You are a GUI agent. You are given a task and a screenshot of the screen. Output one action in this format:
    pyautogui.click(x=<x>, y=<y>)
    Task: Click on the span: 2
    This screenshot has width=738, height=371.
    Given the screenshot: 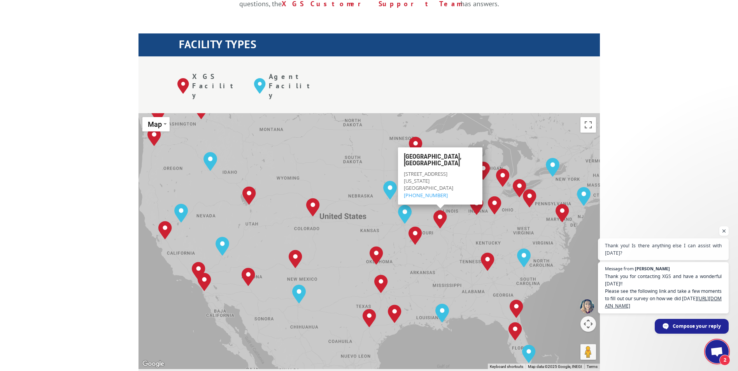 What is the action you would take?
    pyautogui.click(x=725, y=360)
    